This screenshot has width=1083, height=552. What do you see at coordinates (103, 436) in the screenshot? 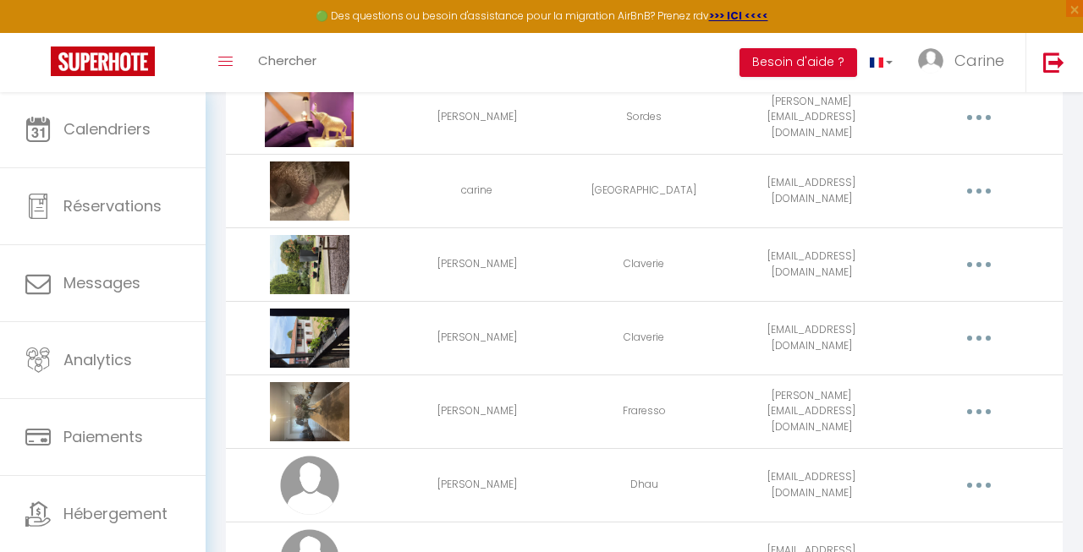
I see `span: Paiements` at bounding box center [103, 436].